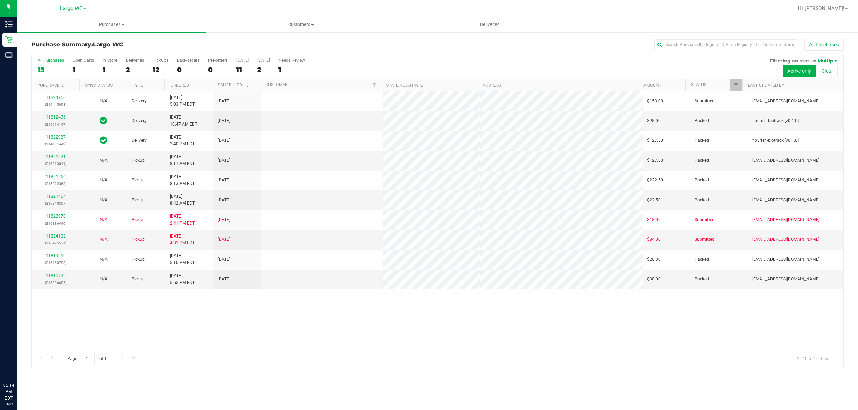  I want to click on a: Scheduled, so click(234, 85).